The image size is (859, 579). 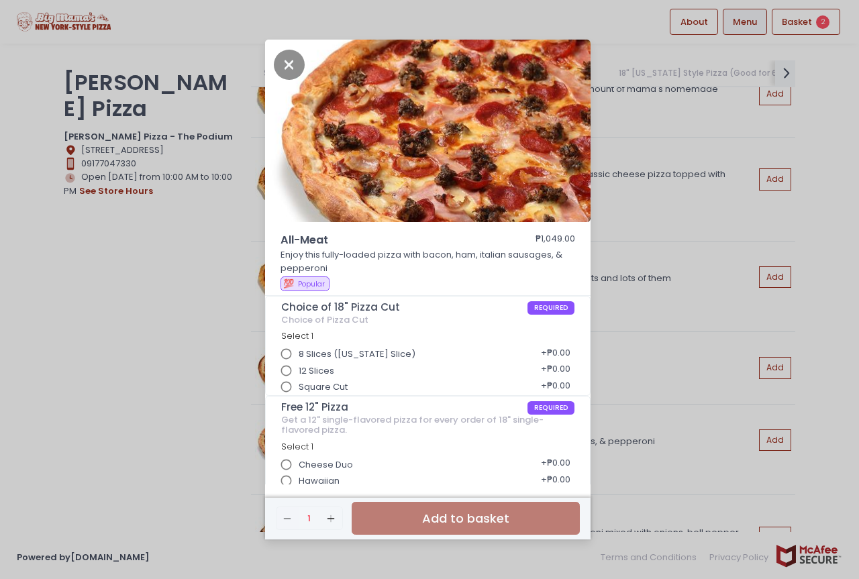 What do you see at coordinates (326, 465) in the screenshot?
I see `span: Cheese Duo` at bounding box center [326, 465].